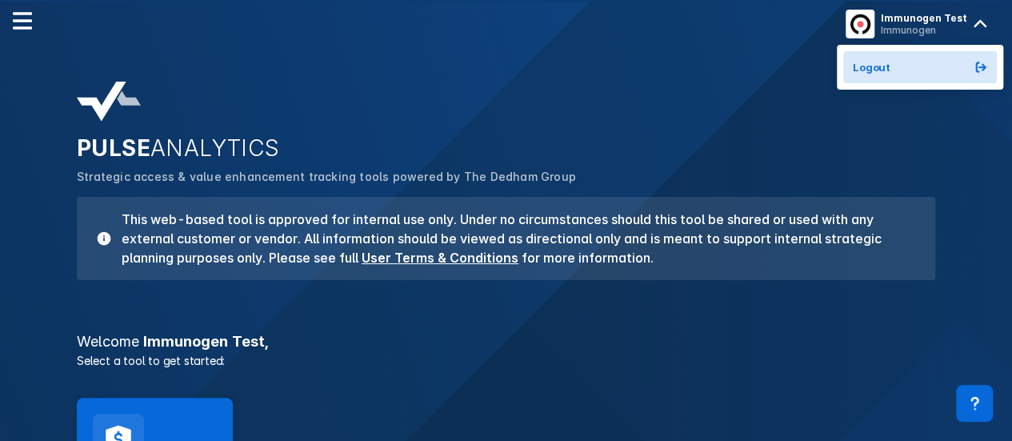 The image size is (1012, 441). Describe the element at coordinates (974, 403) in the screenshot. I see `div: Contact Support` at that location.